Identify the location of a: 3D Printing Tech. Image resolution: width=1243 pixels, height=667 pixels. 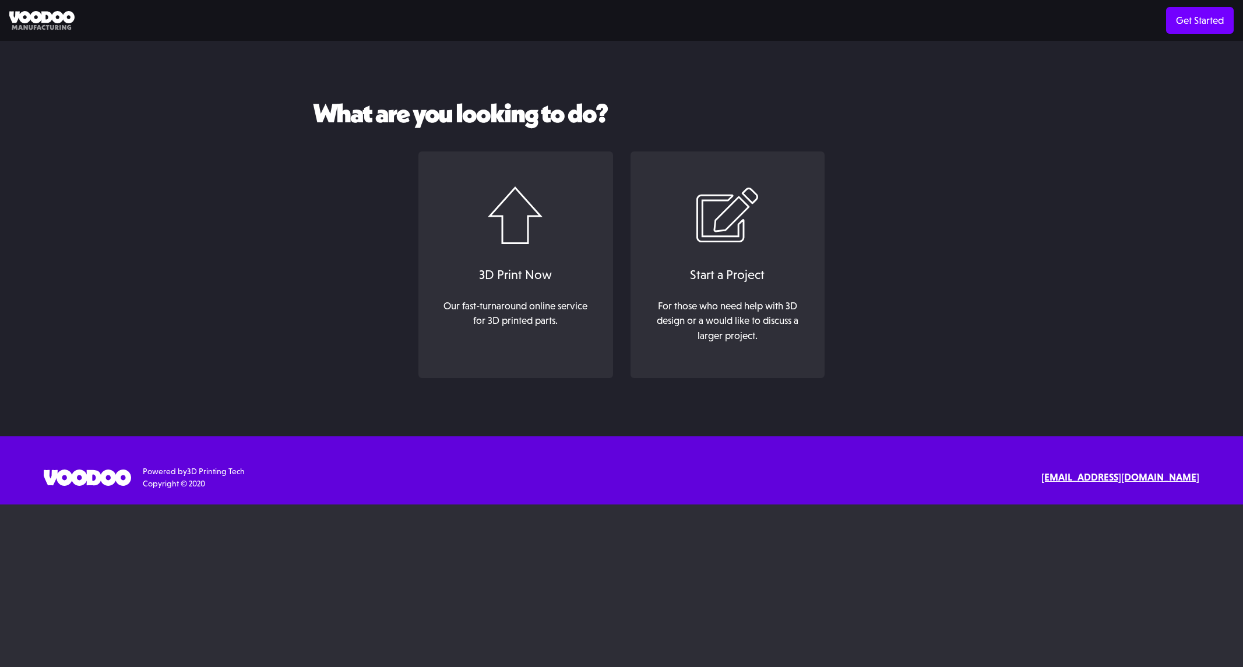
(216, 472).